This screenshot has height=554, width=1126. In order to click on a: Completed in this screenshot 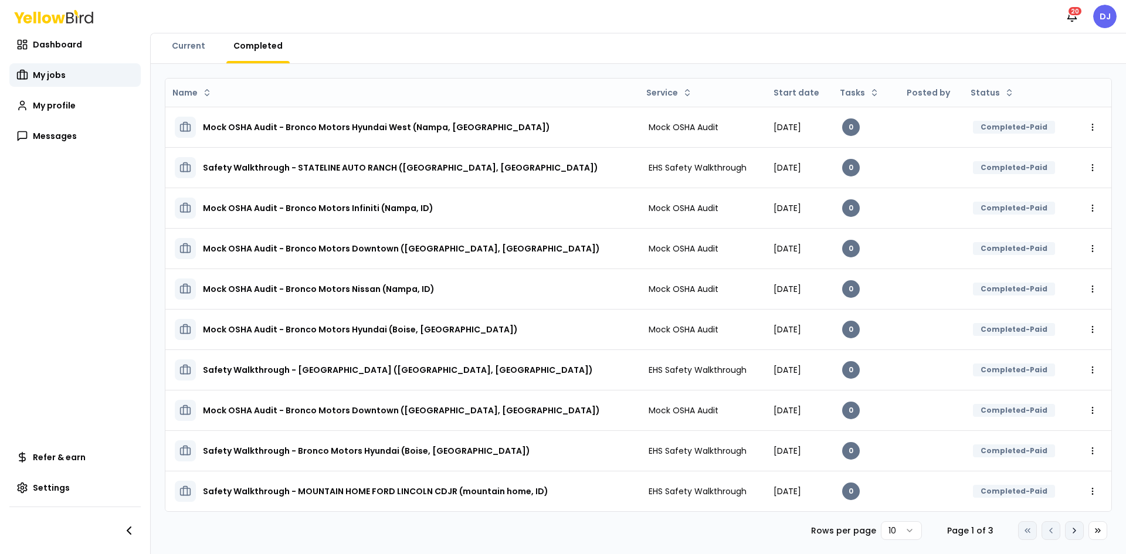, I will do `click(258, 46)`.